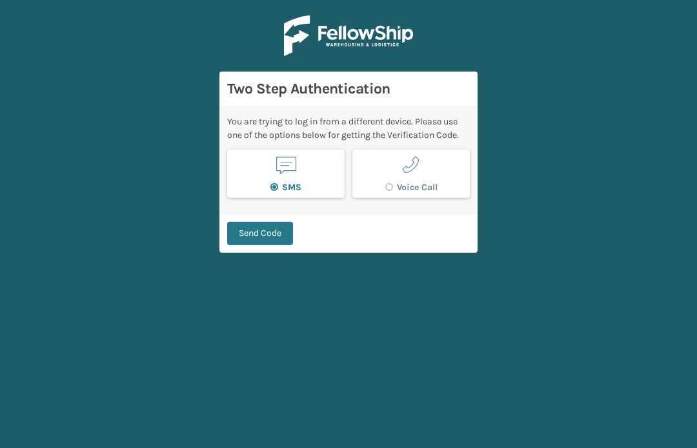 The height and width of the screenshot is (448, 697). Describe the element at coordinates (348, 35) in the screenshot. I see `img: Logo` at that location.